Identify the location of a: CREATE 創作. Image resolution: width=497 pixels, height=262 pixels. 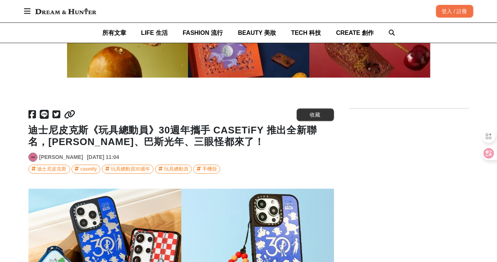
(355, 33).